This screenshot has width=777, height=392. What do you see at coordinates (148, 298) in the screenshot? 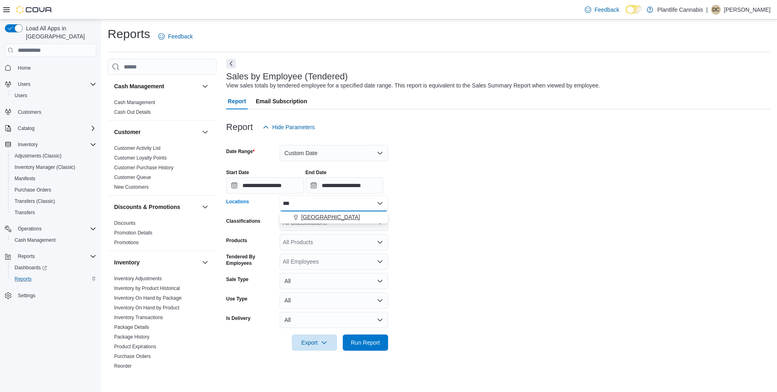
I see `span: Inventory On Hand by Package` at bounding box center [148, 298].